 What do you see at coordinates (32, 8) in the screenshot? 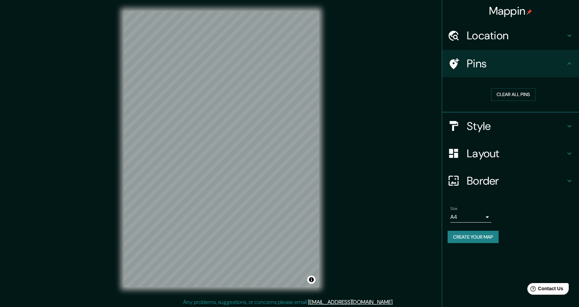
I see `span: Contact Us` at bounding box center [32, 8].